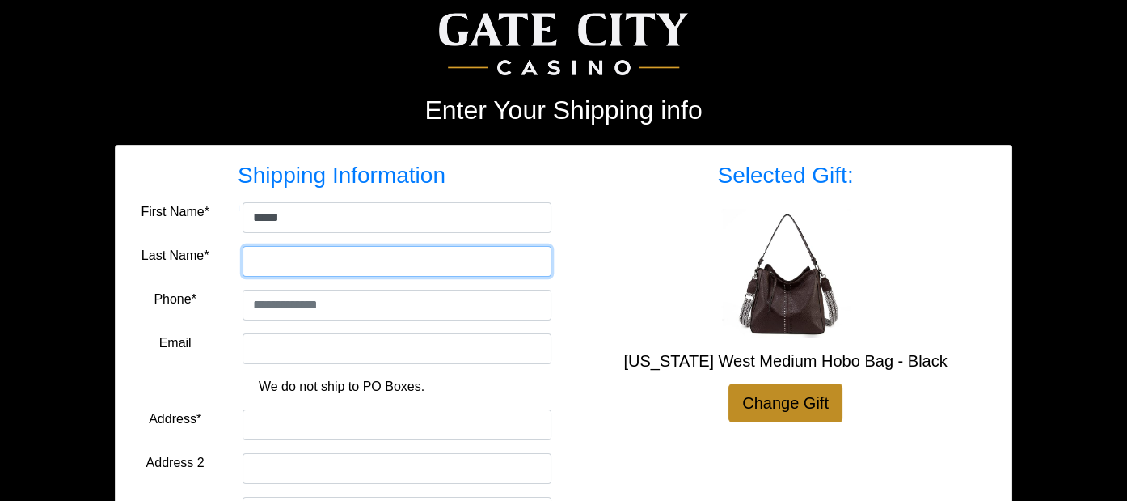 The width and height of the screenshot is (1127, 501). What do you see at coordinates (175, 212) in the screenshot?
I see `label: First Name*` at bounding box center [175, 212].